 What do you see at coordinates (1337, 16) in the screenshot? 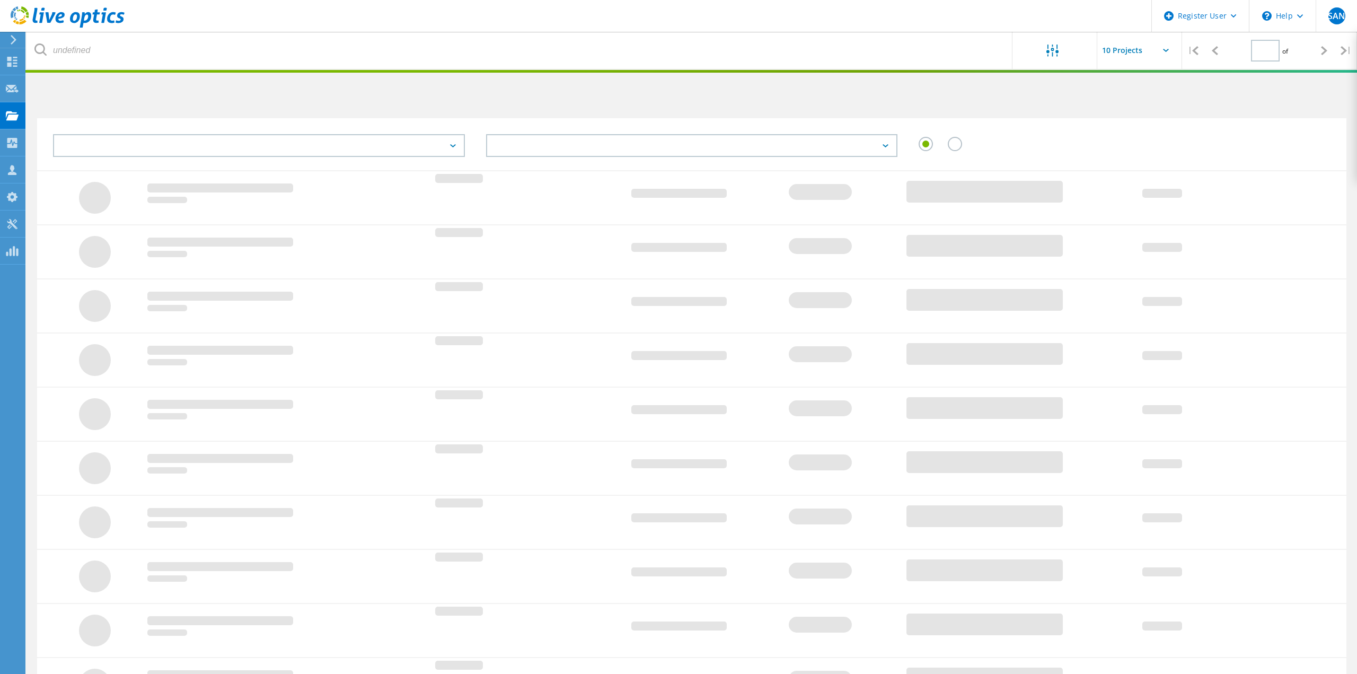
I see `span: SAN` at bounding box center [1337, 16].